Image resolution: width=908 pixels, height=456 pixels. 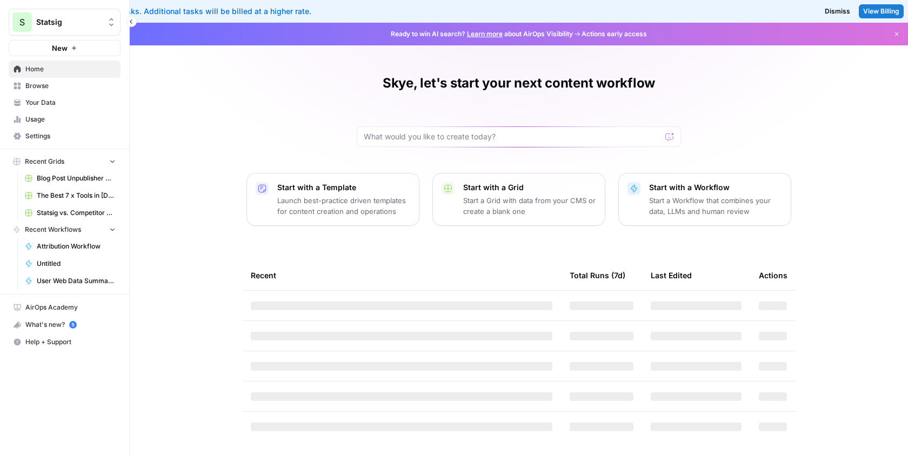 I want to click on a: 5, so click(x=73, y=325).